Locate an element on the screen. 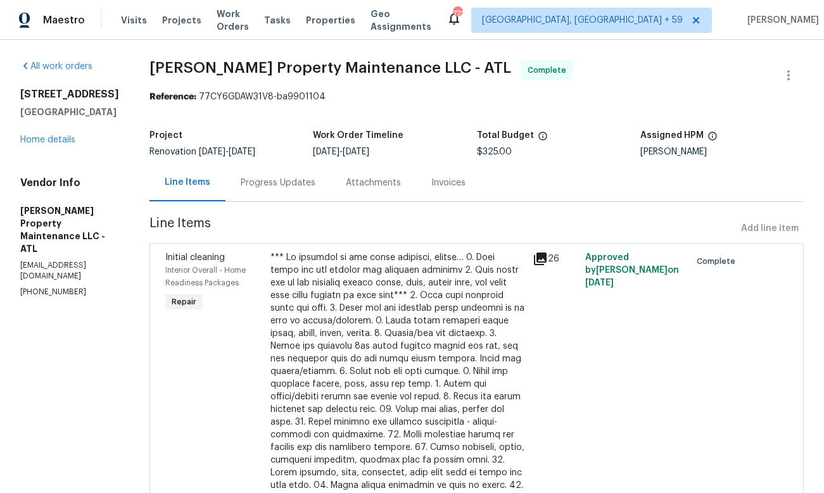  div: Progress Updates is located at coordinates (278, 183).